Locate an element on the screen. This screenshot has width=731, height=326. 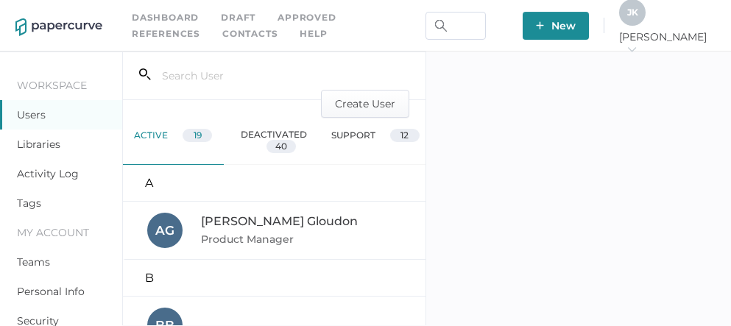
span: J K is located at coordinates (633, 12).